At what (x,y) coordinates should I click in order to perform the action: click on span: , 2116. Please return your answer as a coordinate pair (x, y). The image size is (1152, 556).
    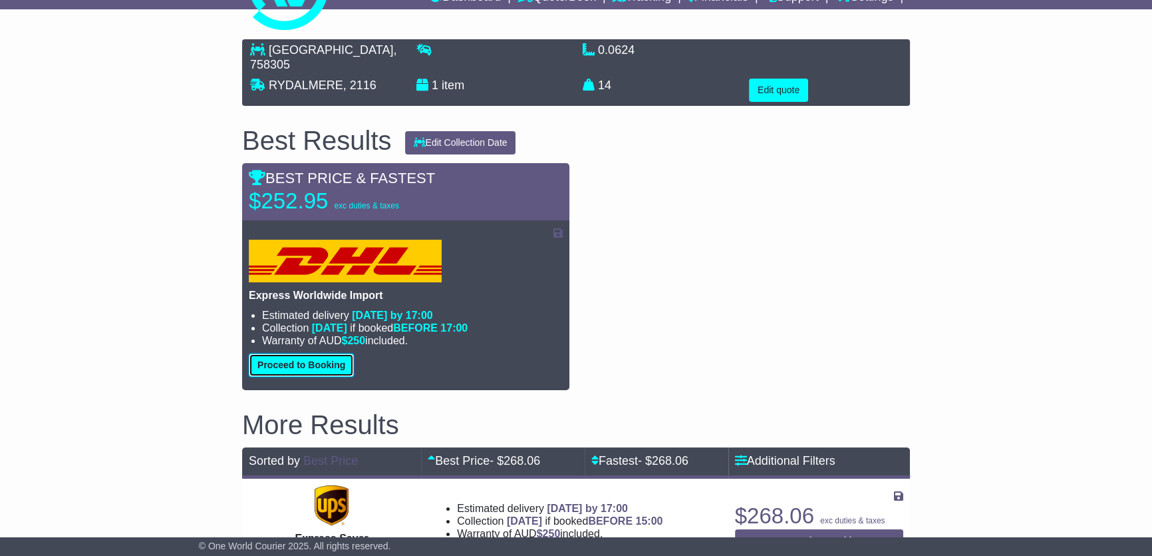
    Looking at the image, I should click on (360, 85).